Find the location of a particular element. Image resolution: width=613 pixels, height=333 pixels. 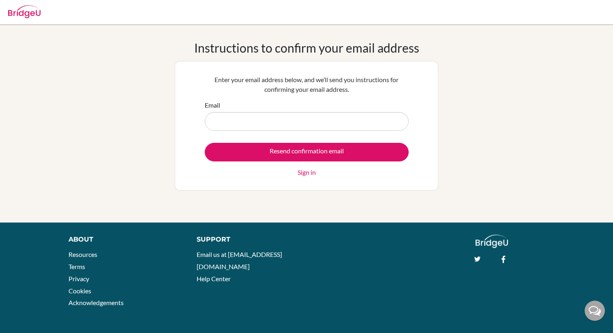

a: Sign in is located at coordinates (306, 173).